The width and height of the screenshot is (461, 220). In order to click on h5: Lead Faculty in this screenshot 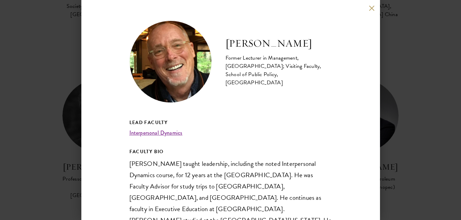, I will do `click(231, 123)`.